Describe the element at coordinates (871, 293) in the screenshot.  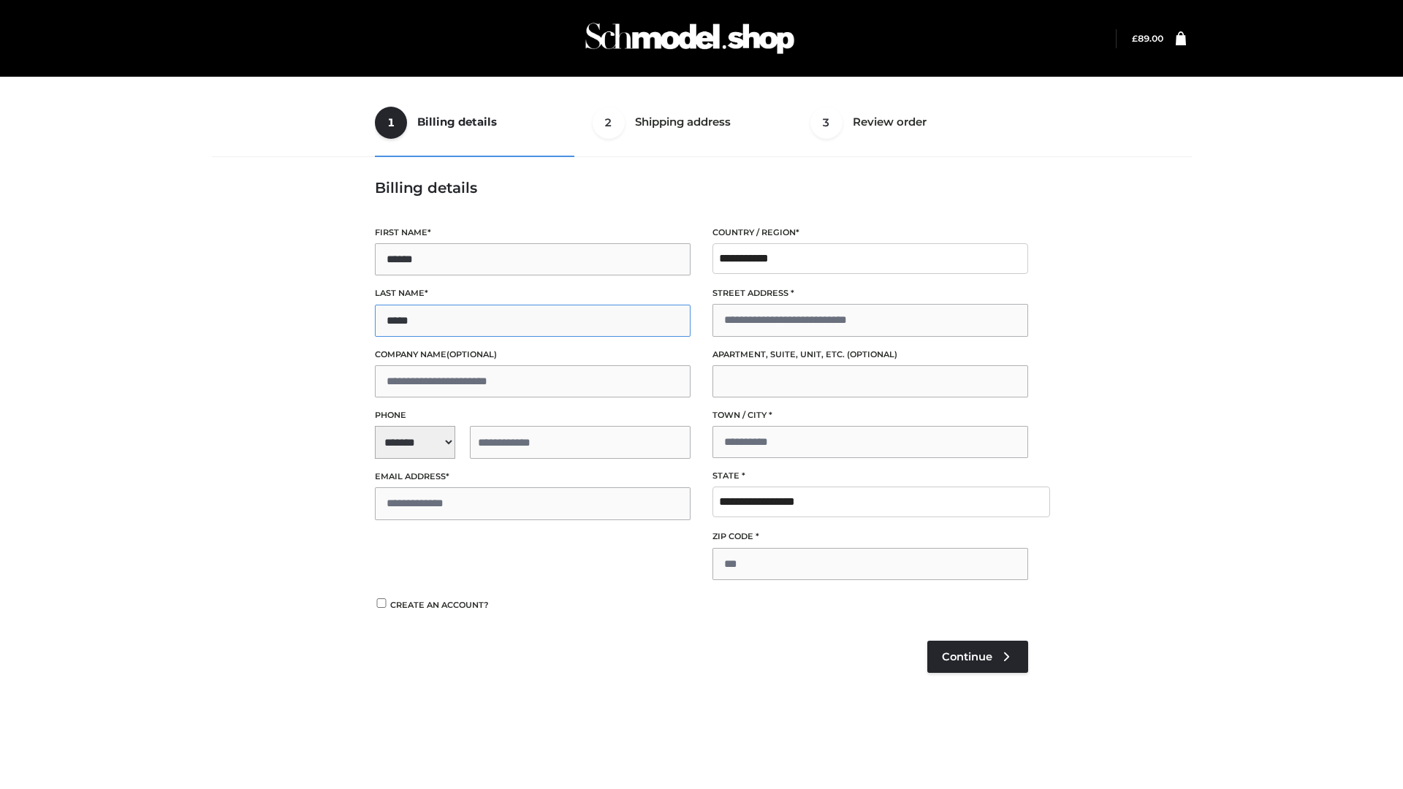
I see `label: Street address` at that location.